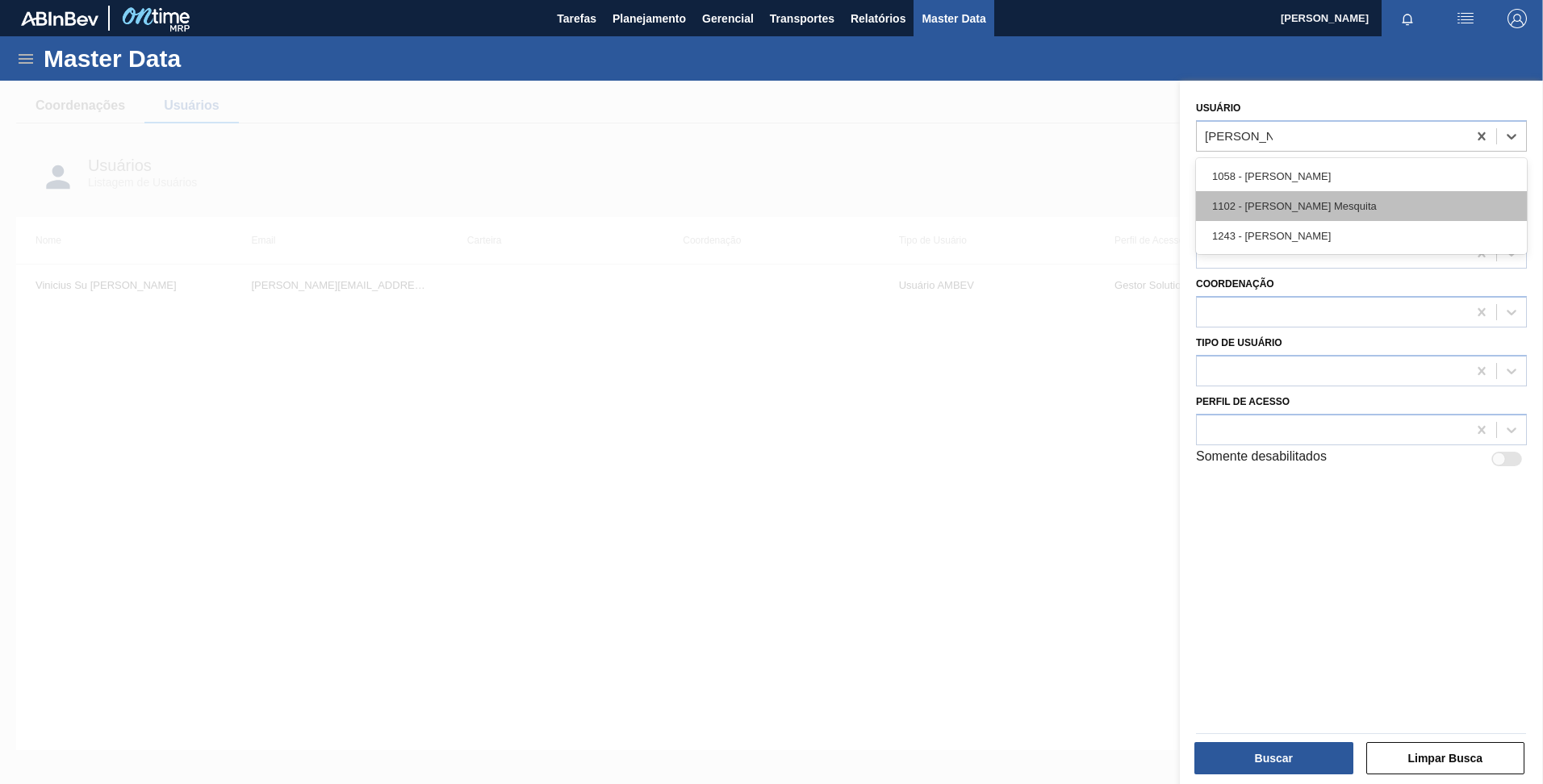 This screenshot has height=784, width=1543. Describe the element at coordinates (1235, 284) in the screenshot. I see `label: Coordenação` at that location.